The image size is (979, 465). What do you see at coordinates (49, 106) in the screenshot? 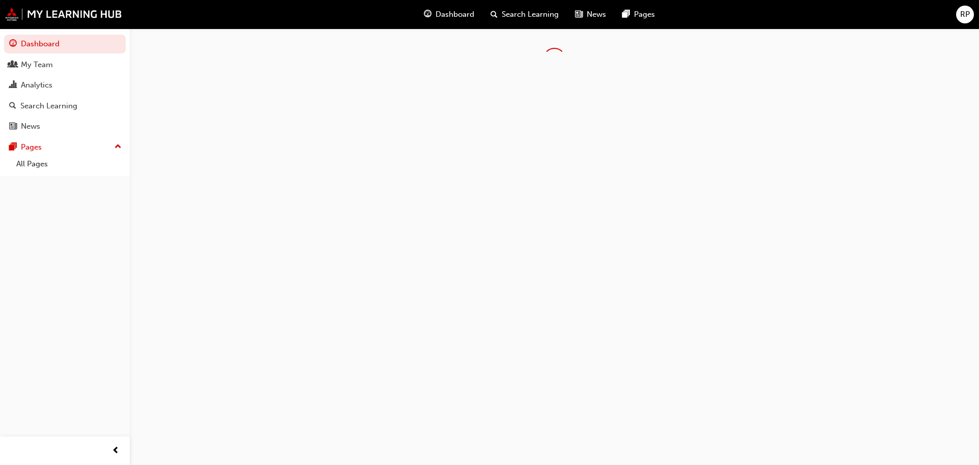
I see `div: Search Learning` at bounding box center [49, 106].